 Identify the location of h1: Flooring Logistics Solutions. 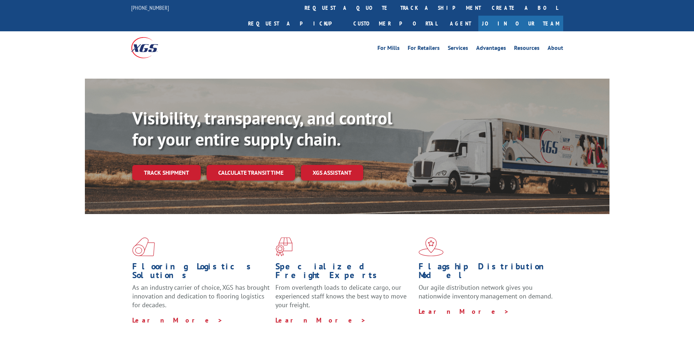
(201, 273).